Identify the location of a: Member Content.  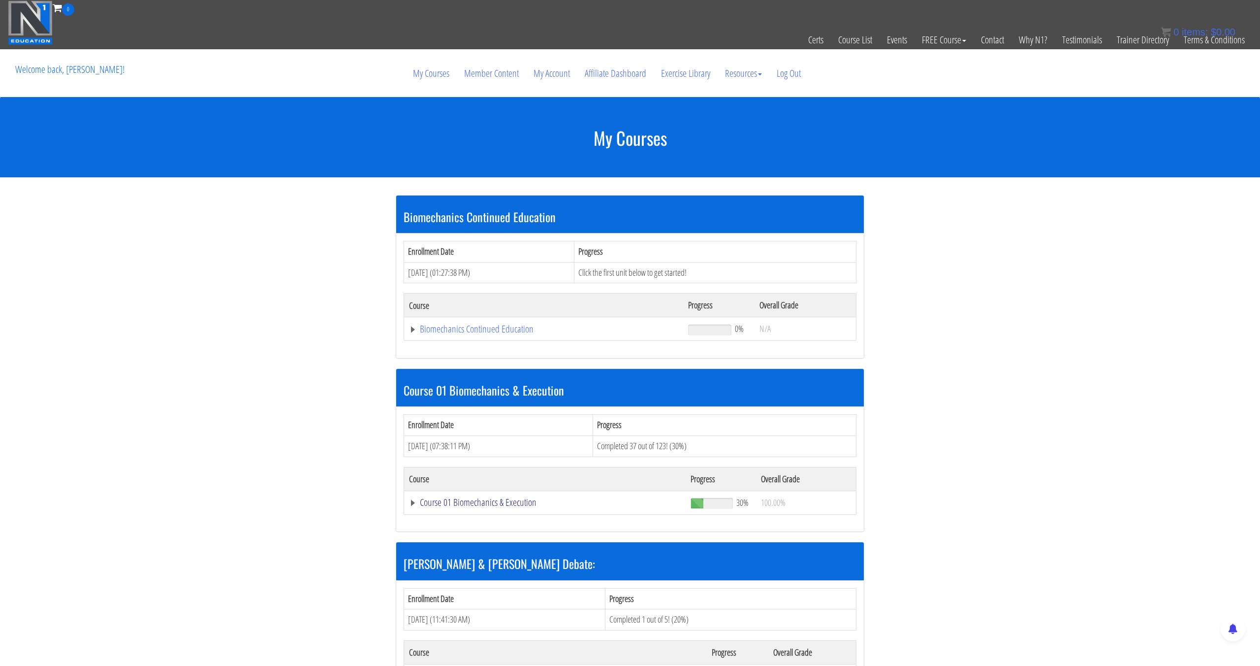
(491, 73).